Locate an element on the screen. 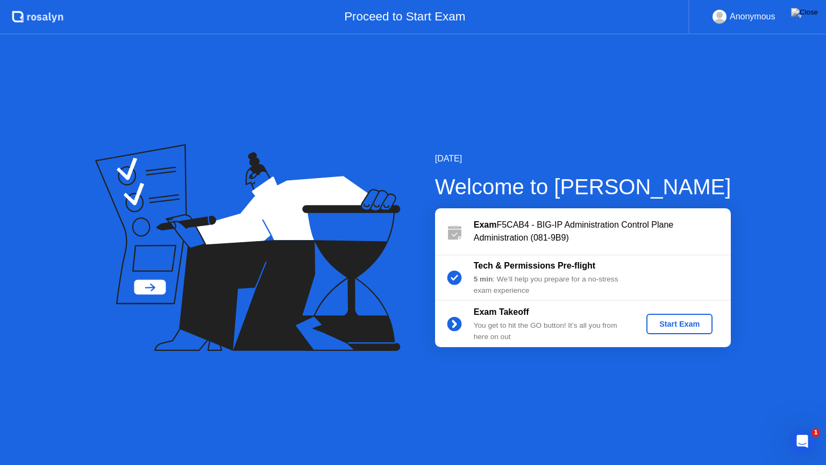  b: Tech & Permissions Pre-flight is located at coordinates (535, 265).